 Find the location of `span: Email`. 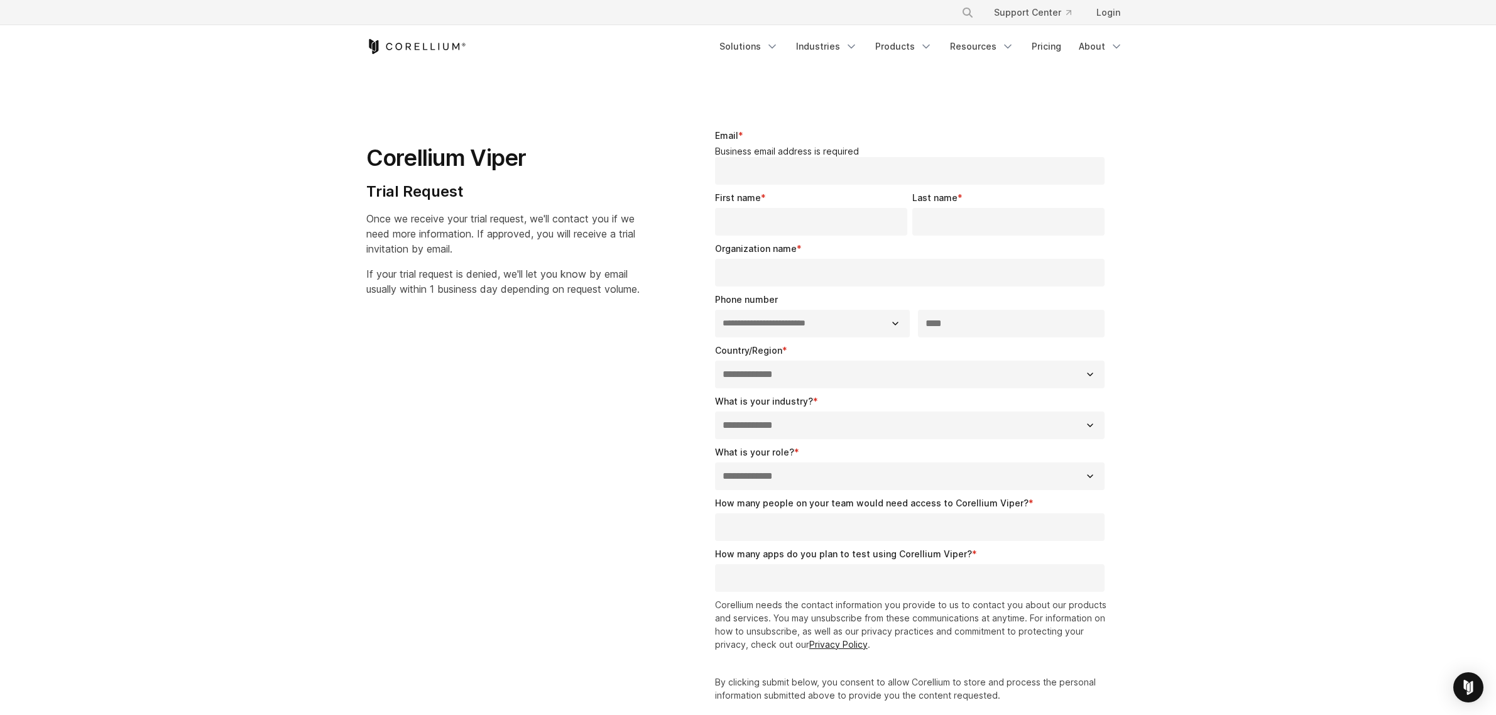

span: Email is located at coordinates (727, 135).